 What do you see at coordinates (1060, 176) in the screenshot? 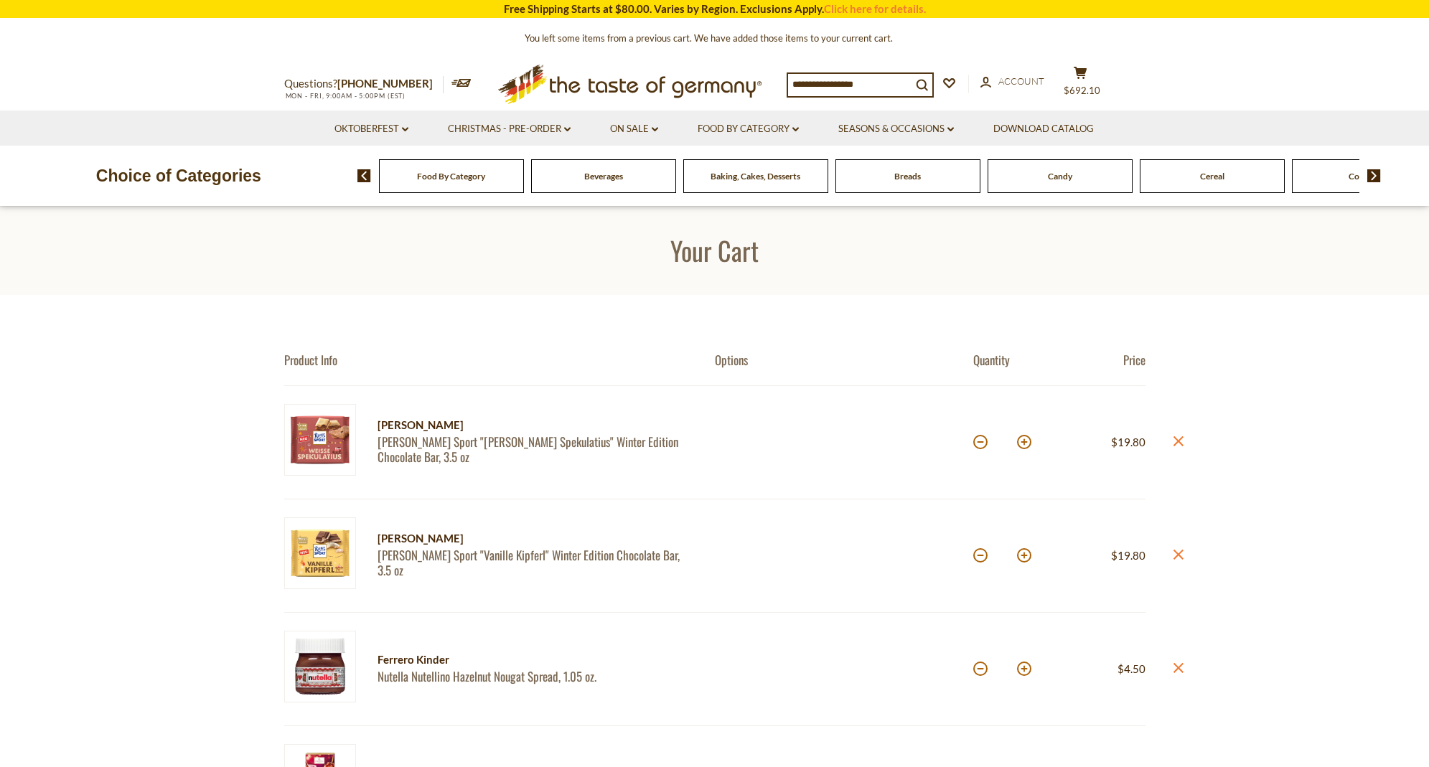
I see `span: Candy` at bounding box center [1060, 176].